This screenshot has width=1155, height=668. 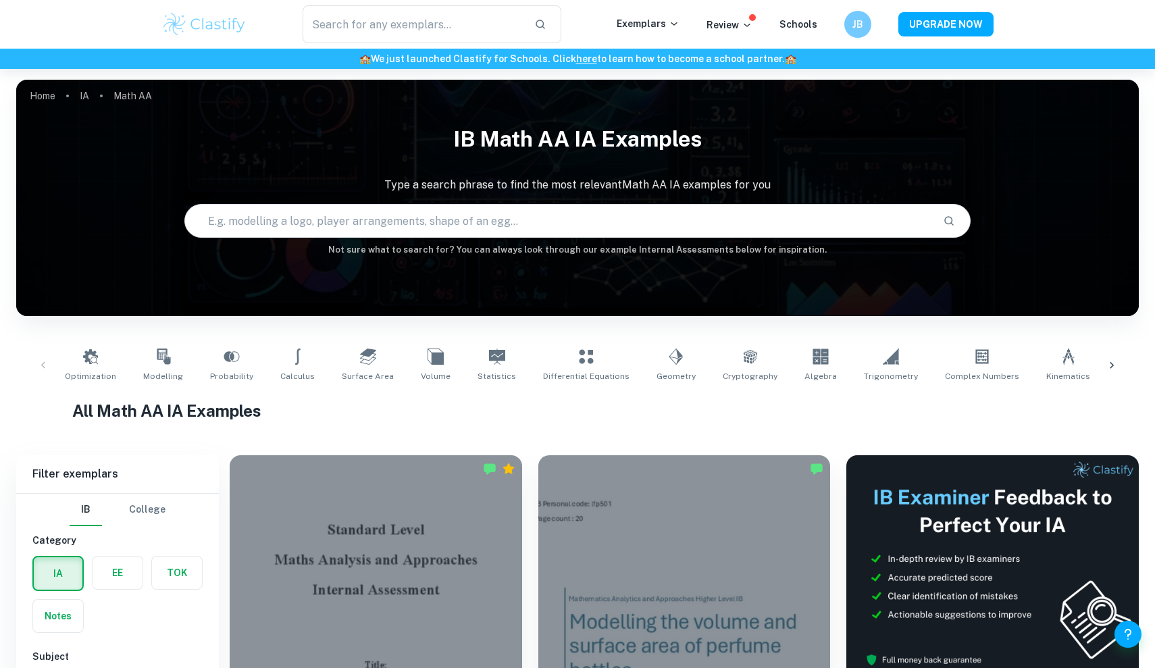 What do you see at coordinates (858, 24) in the screenshot?
I see `button: JB` at bounding box center [858, 24].